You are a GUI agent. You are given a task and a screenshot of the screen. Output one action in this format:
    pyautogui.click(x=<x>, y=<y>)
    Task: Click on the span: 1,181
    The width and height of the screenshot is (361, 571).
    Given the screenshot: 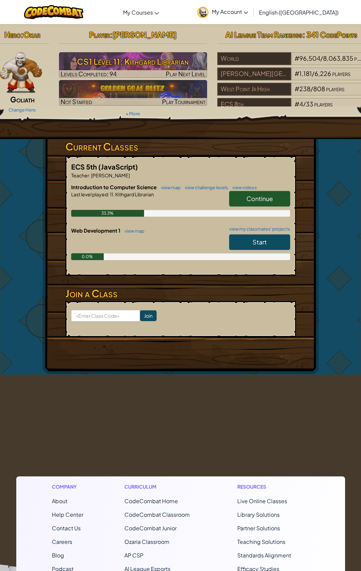 What is the action you would take?
    pyautogui.click(x=306, y=73)
    